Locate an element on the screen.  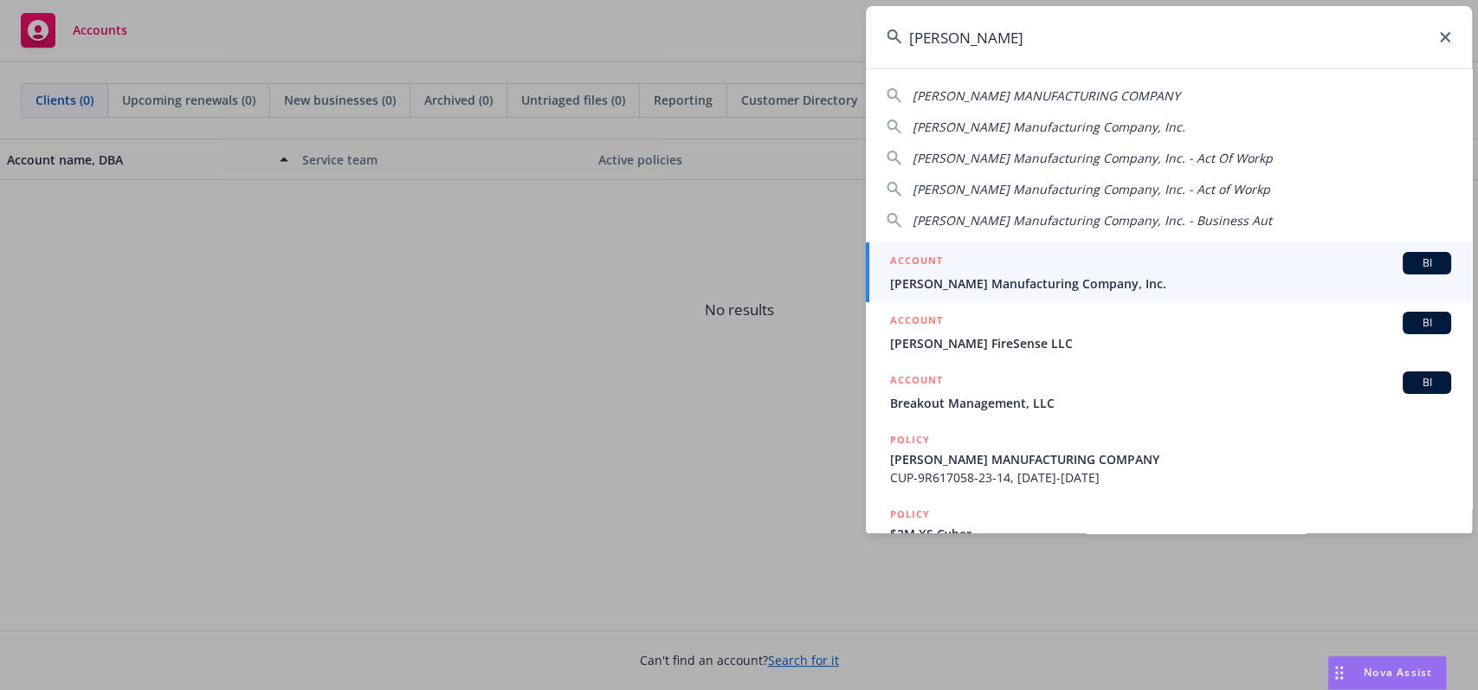
a: ACCOUNTBIBreakout Management, LLC is located at coordinates (1169, 391).